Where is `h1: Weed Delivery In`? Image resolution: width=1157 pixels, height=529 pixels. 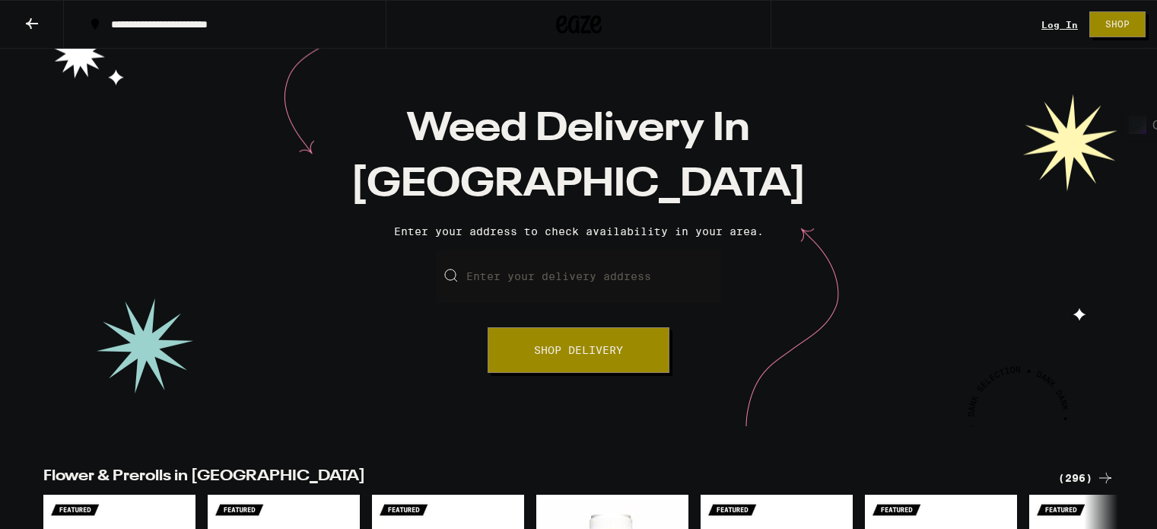 h1: Weed Delivery In is located at coordinates (579, 157).